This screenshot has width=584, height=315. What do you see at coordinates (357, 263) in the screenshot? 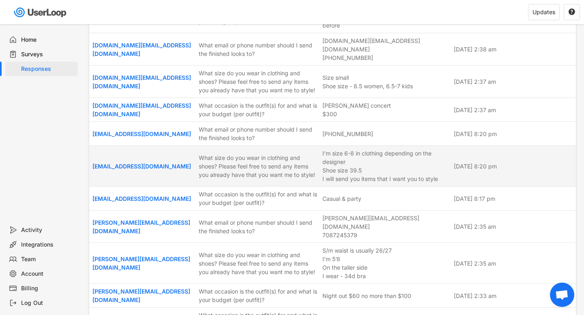
I see `div: S/m waist is usually 26/27 I’m 5’8 On the taller side I wear - 34d bra` at bounding box center [357, 263].